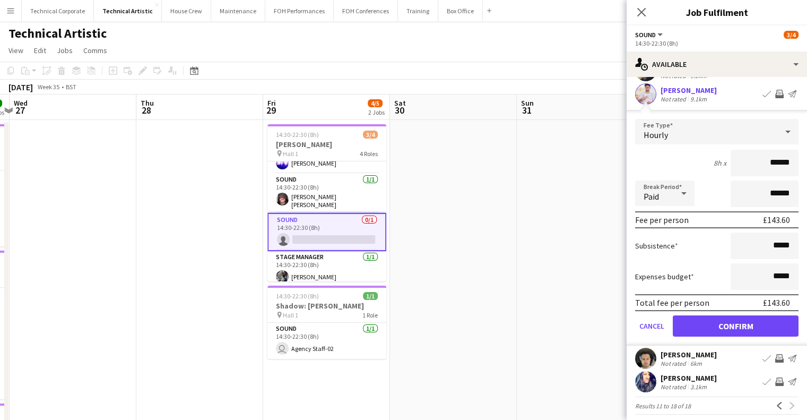 This screenshot has width=807, height=420. What do you see at coordinates (366, 11) in the screenshot?
I see `button: FOH Conferences` at bounding box center [366, 11].